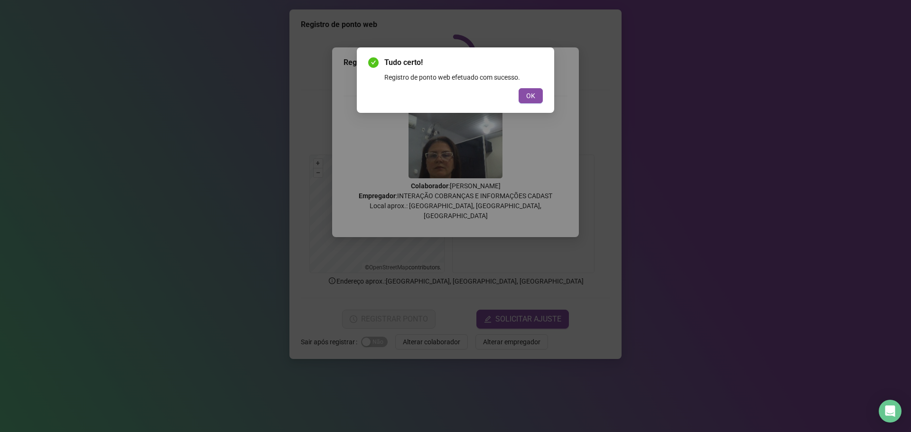 This screenshot has height=432, width=911. Describe the element at coordinates (890, 411) in the screenshot. I see `div: Open Intercom Messenger` at that location.